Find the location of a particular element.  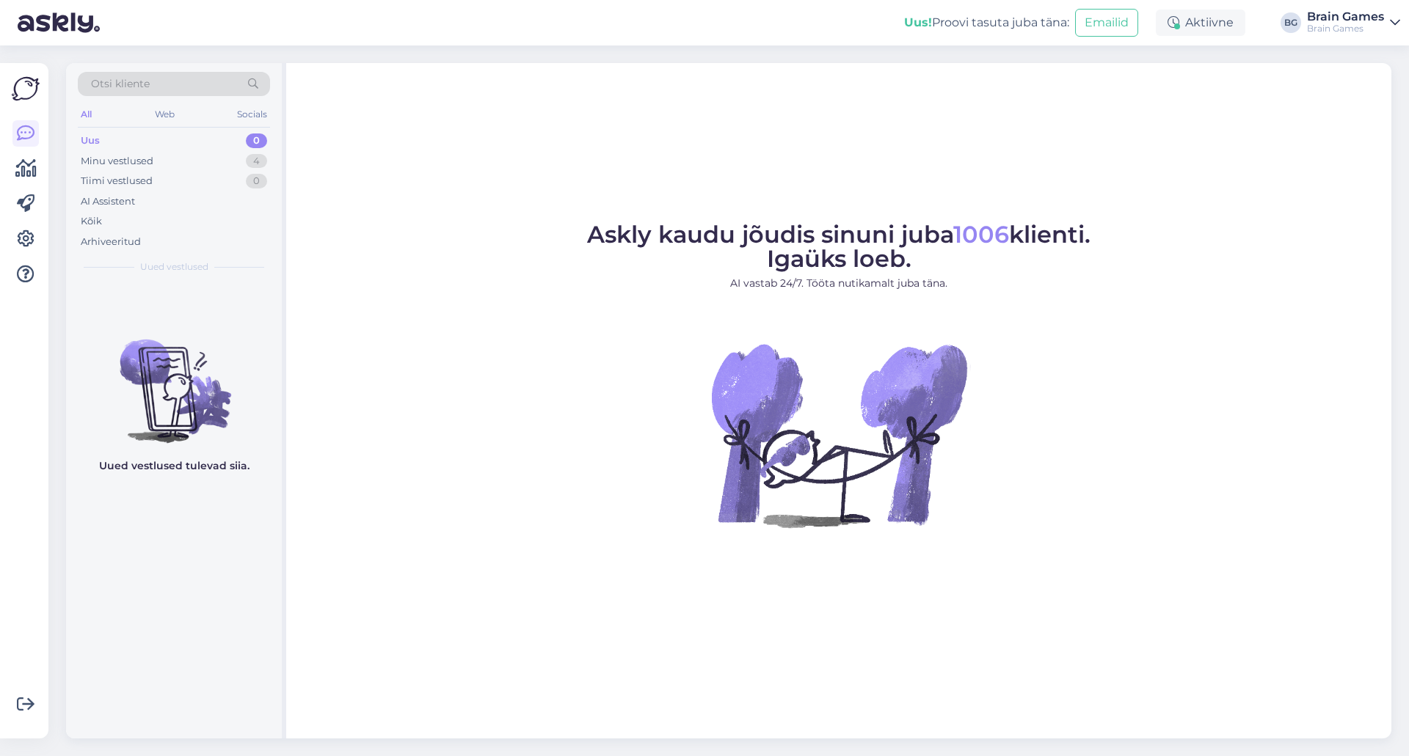

span: Askly kaudu jõudis sinuni juba klienti. Igaüks loeb. is located at coordinates (839, 247).